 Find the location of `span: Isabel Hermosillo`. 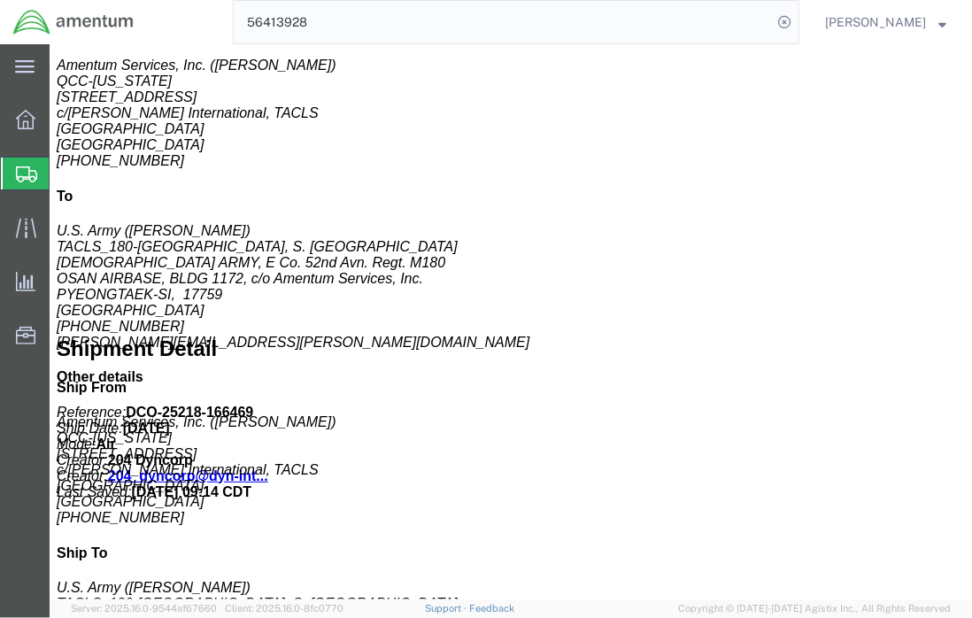

span: Isabel Hermosillo is located at coordinates (876, 22).